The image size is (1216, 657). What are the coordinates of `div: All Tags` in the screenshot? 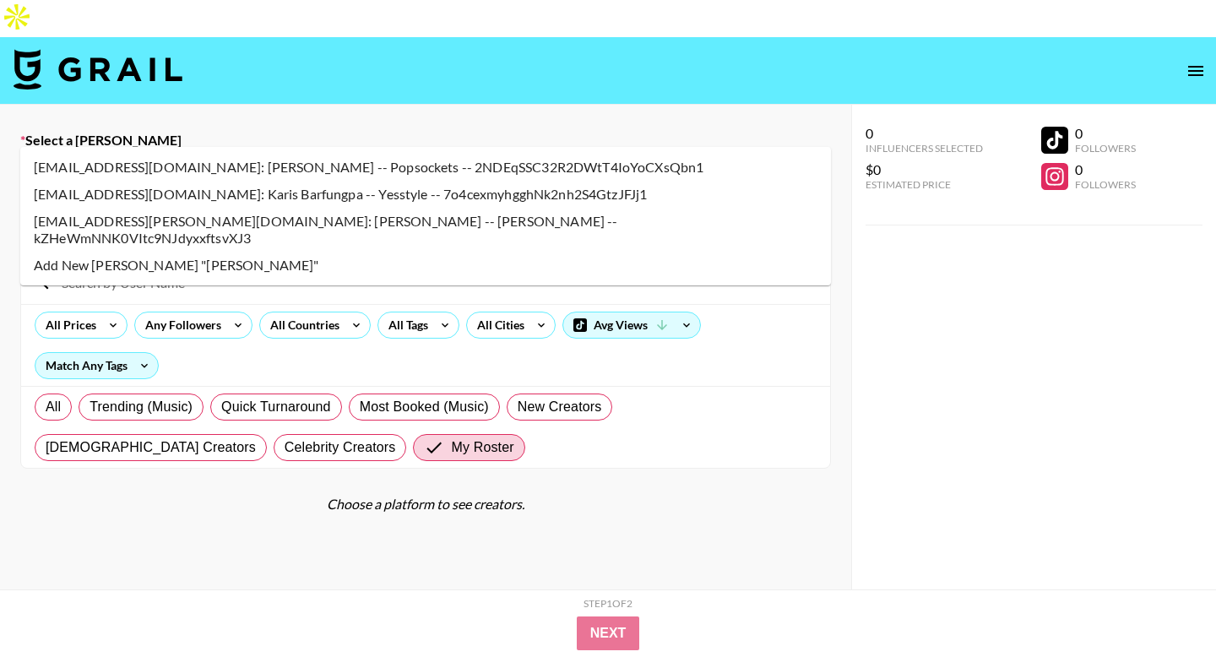 It's located at (404, 325).